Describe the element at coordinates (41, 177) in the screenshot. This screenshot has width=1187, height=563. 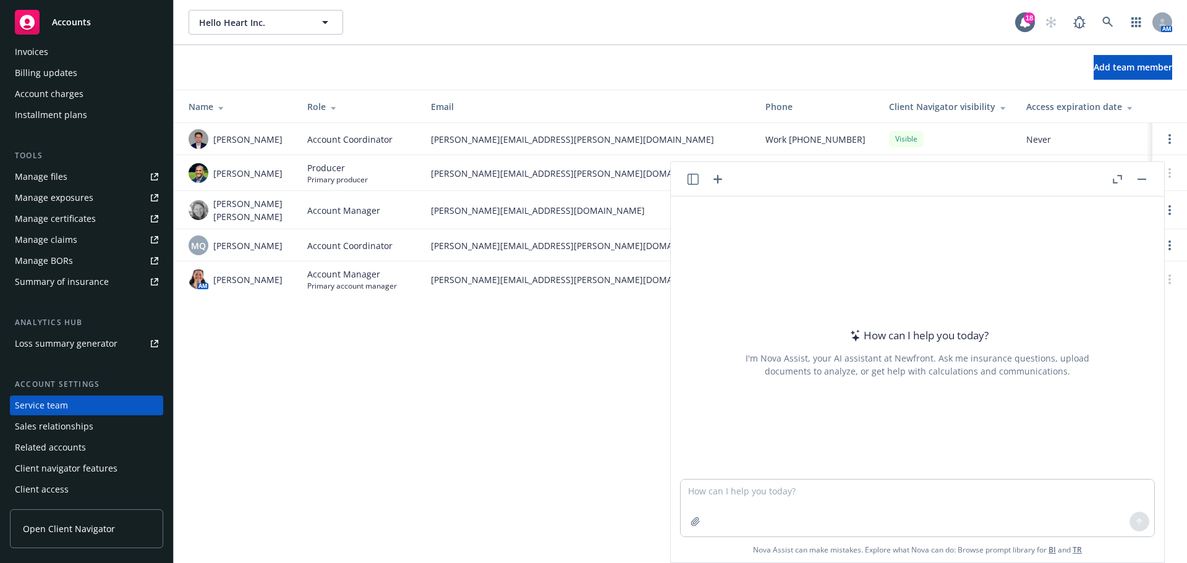
I see `div: Manage files` at that location.